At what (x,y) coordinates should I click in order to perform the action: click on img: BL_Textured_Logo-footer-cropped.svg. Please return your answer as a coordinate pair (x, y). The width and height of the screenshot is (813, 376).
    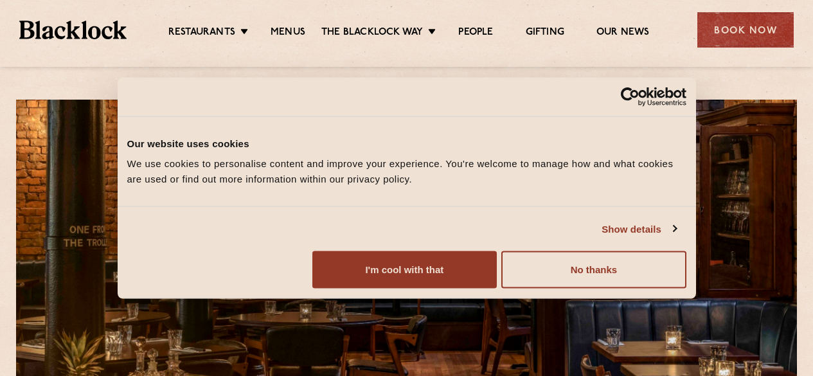
    Looking at the image, I should click on (73, 30).